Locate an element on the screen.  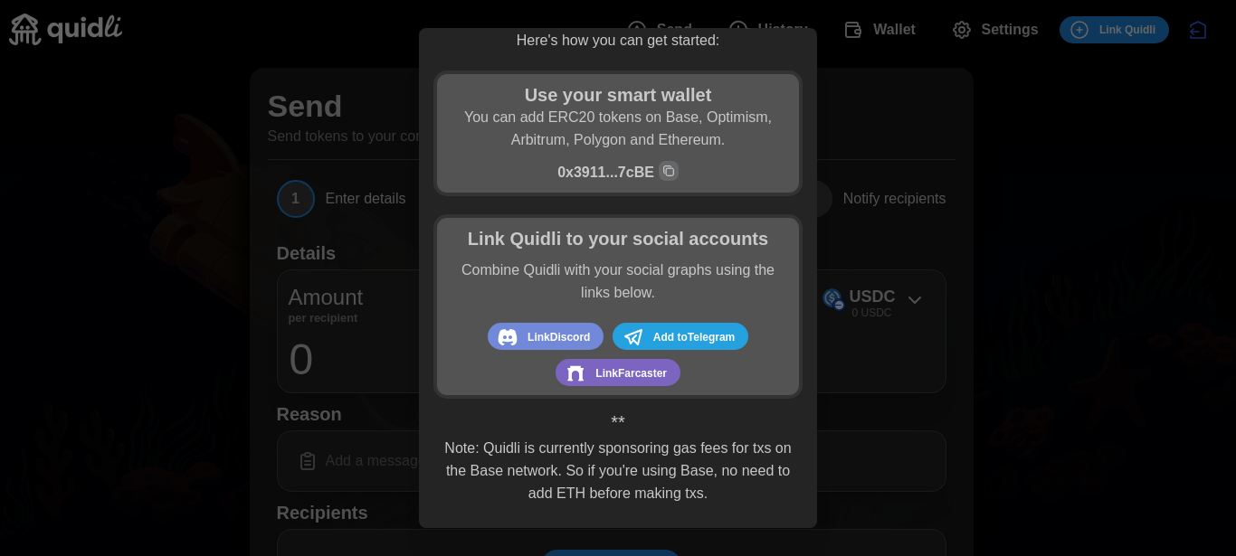
span: Add to Telegram is located at coordinates (694, 337).